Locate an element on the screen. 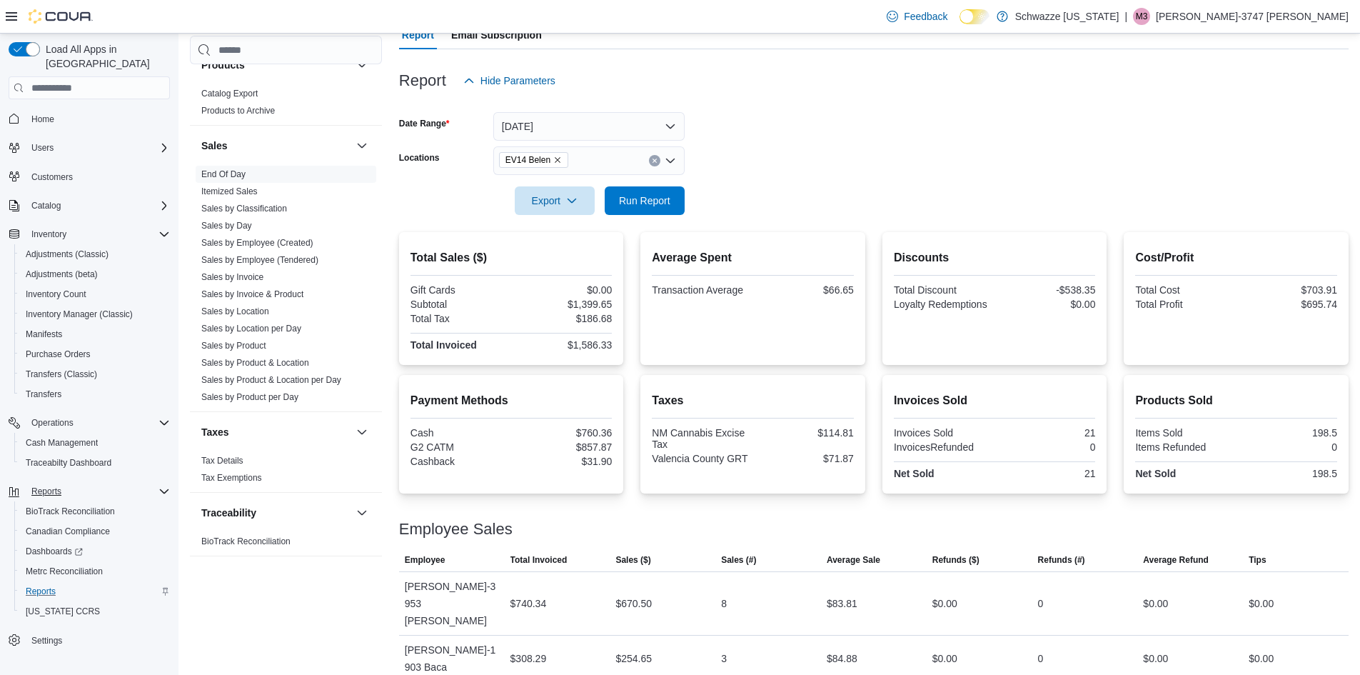 This screenshot has height=675, width=1360. div: Subtotal is located at coordinates (459, 304).